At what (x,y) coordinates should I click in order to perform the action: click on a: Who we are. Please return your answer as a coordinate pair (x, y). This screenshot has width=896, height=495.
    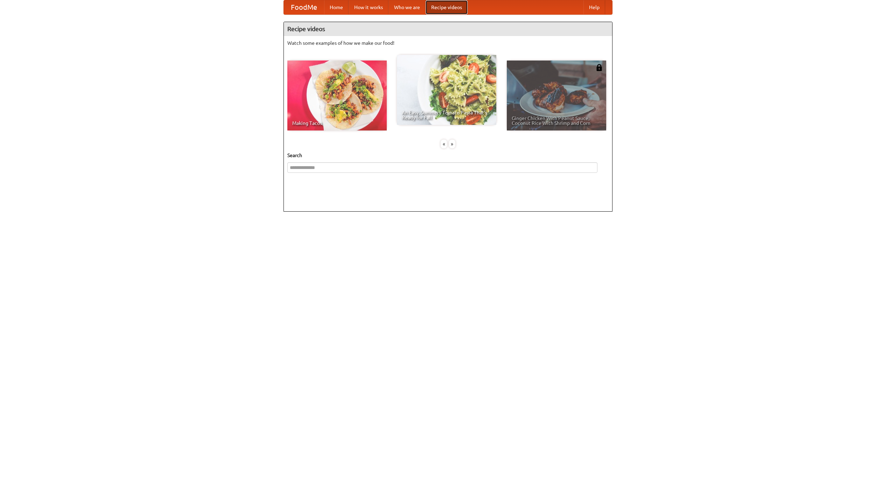
    Looking at the image, I should click on (407, 7).